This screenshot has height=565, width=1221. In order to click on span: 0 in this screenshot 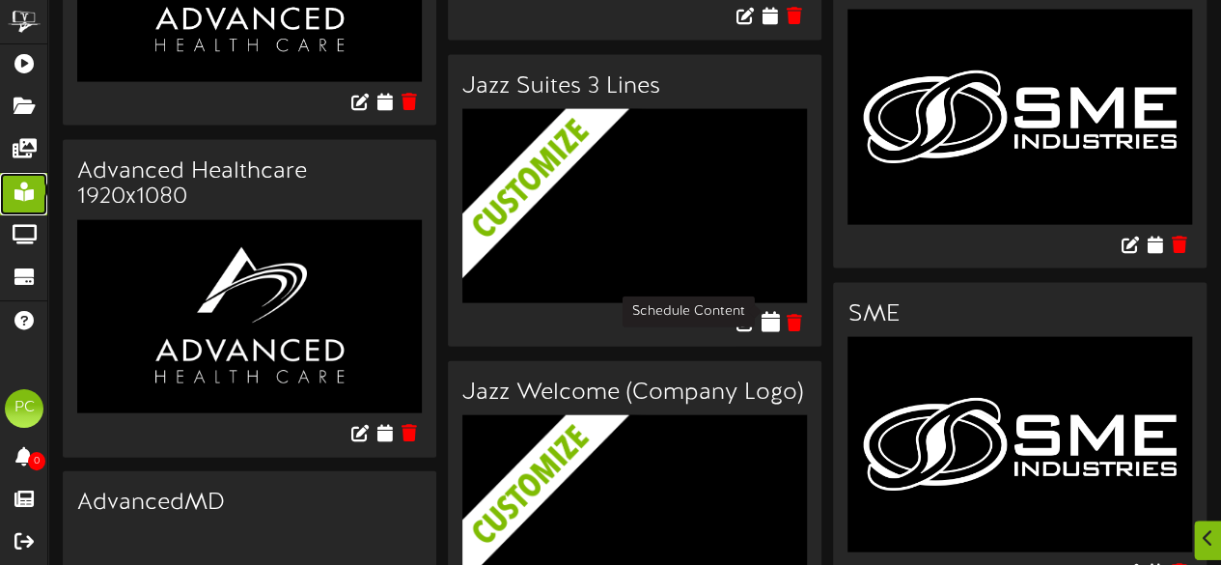, I will do `click(37, 460)`.